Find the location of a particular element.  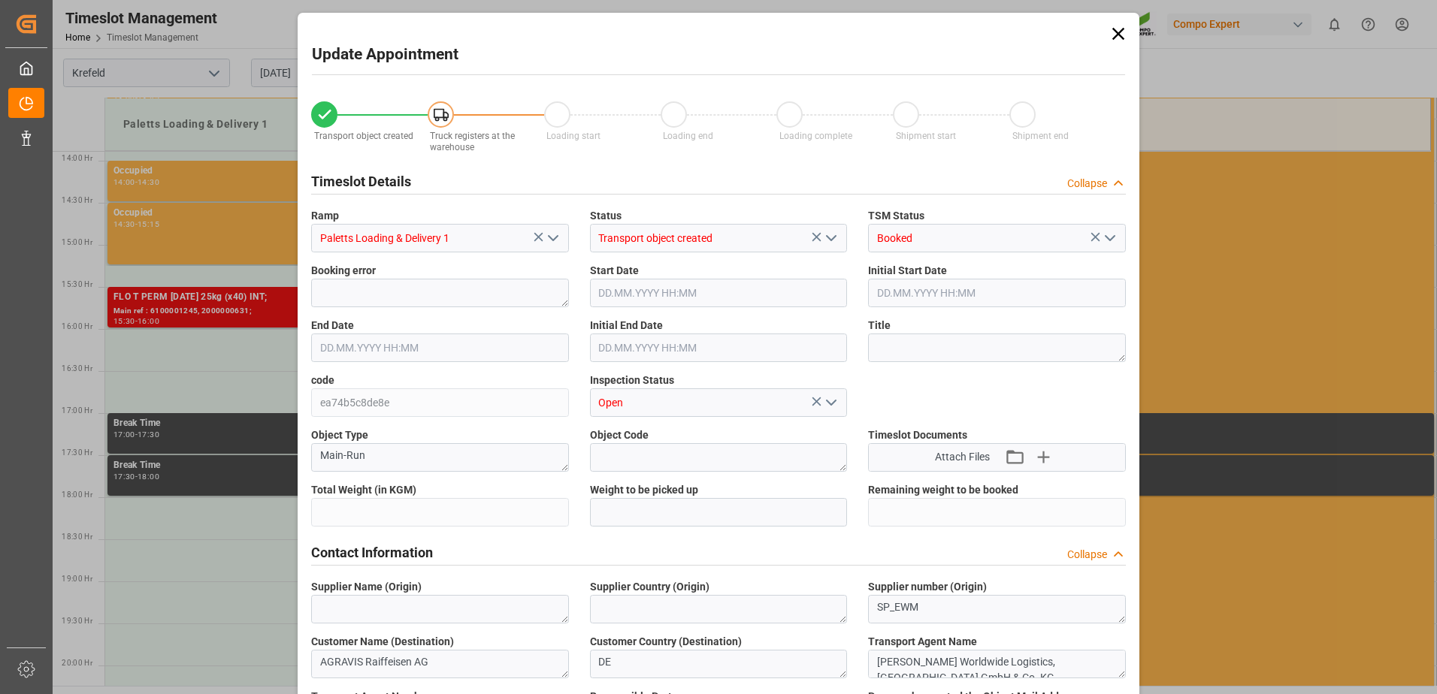

span: Inspection Status is located at coordinates (632, 380).